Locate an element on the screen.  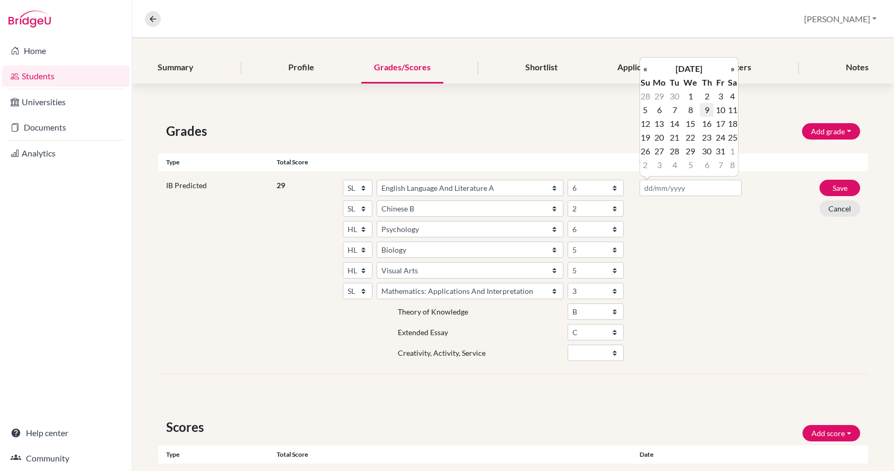
th: Fr is located at coordinates (720, 83).